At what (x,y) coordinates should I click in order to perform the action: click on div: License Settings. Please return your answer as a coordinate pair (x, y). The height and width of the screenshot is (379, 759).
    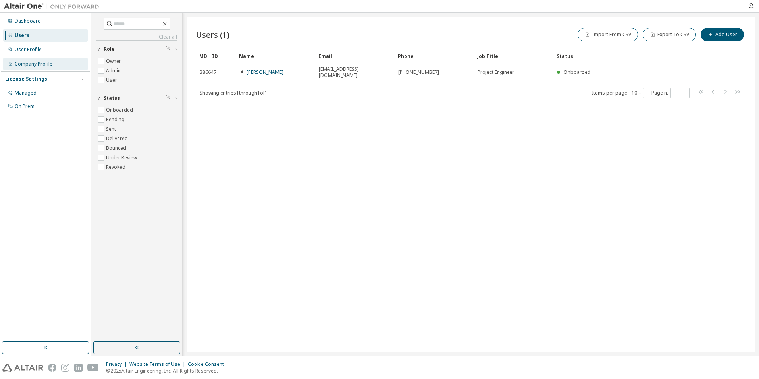
    Looking at the image, I should click on (26, 79).